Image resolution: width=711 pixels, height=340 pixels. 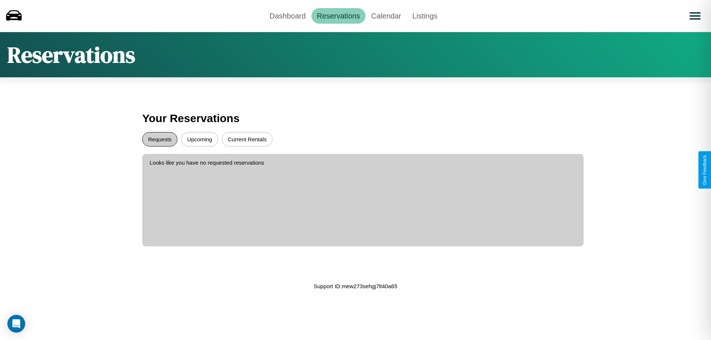 What do you see at coordinates (71, 55) in the screenshot?
I see `h1: Reservations` at bounding box center [71, 55].